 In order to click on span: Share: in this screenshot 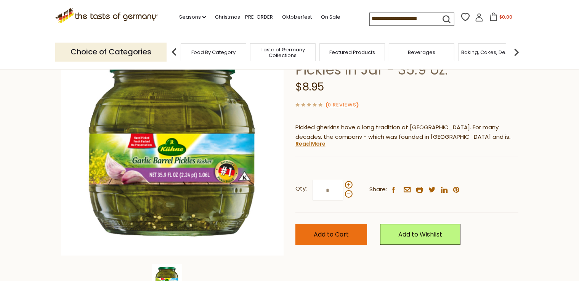, I will do `click(378, 190)`.